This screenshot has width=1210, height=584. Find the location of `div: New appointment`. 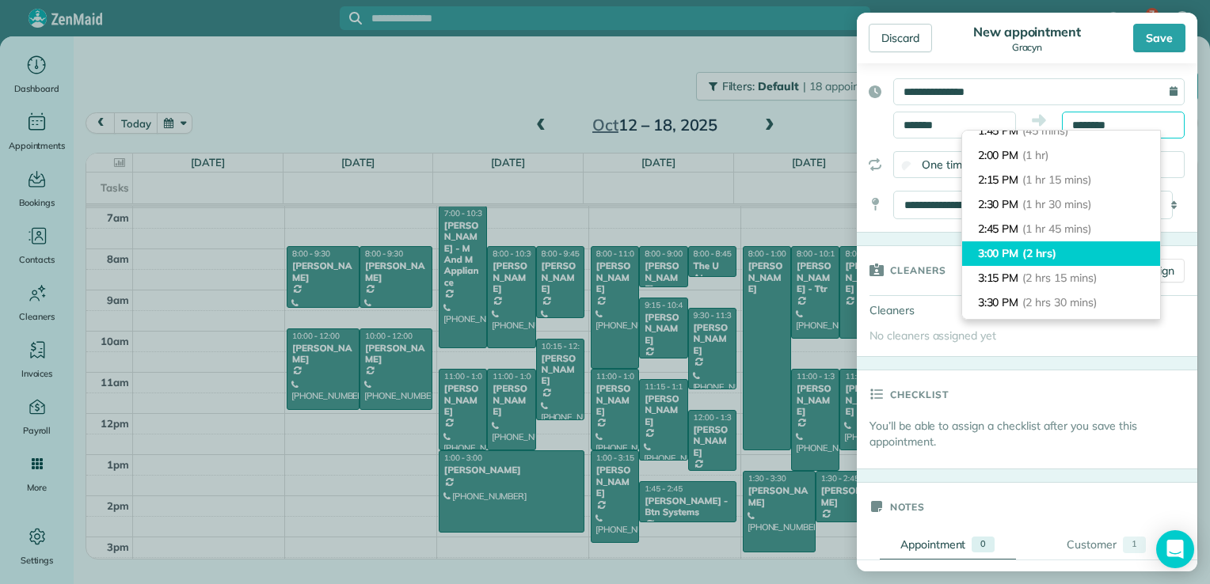

div: New appointment is located at coordinates (1027, 32).